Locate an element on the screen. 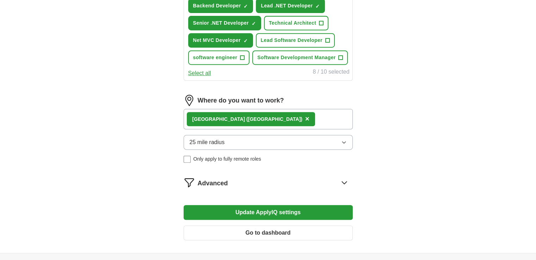  span: Only apply to fully remote roles is located at coordinates (227, 159).